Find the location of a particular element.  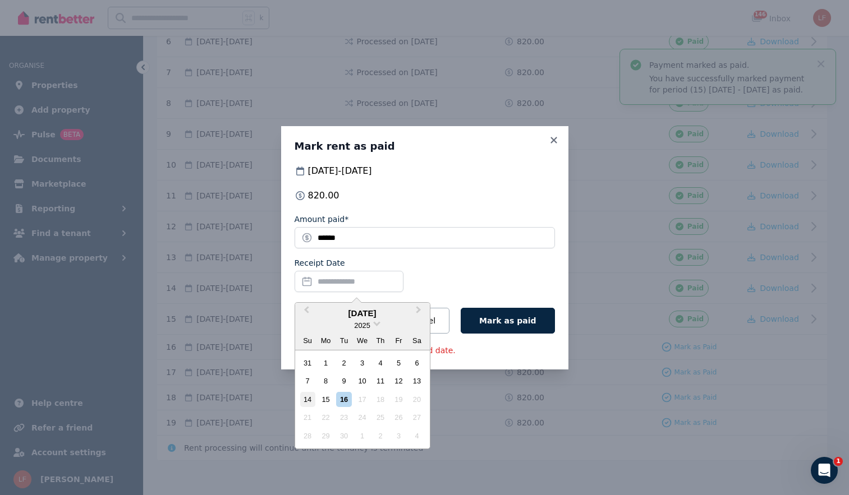

div: Tu is located at coordinates (343, 341).